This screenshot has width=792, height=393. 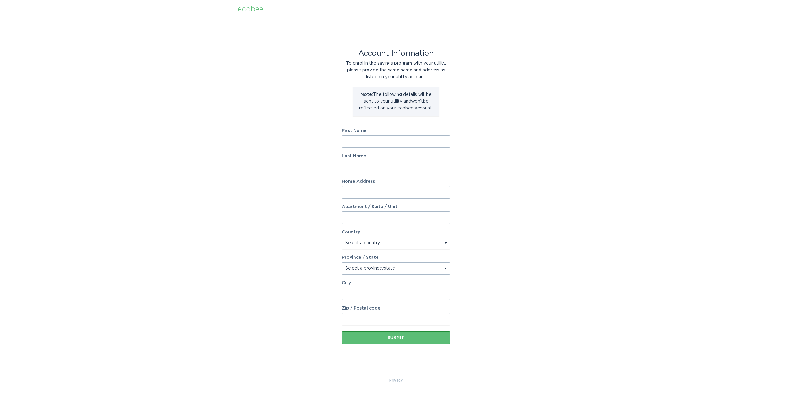 What do you see at coordinates (351, 232) in the screenshot?
I see `label: Country` at bounding box center [351, 232].